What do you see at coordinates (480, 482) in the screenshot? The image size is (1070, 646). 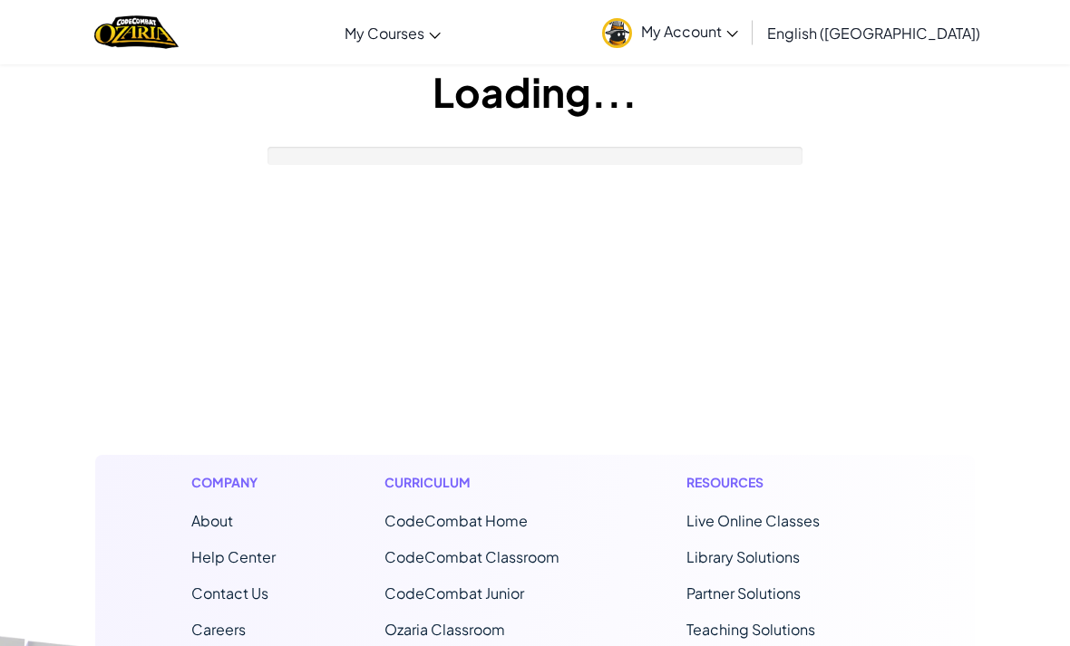 I see `h1: Curriculum` at bounding box center [480, 482].